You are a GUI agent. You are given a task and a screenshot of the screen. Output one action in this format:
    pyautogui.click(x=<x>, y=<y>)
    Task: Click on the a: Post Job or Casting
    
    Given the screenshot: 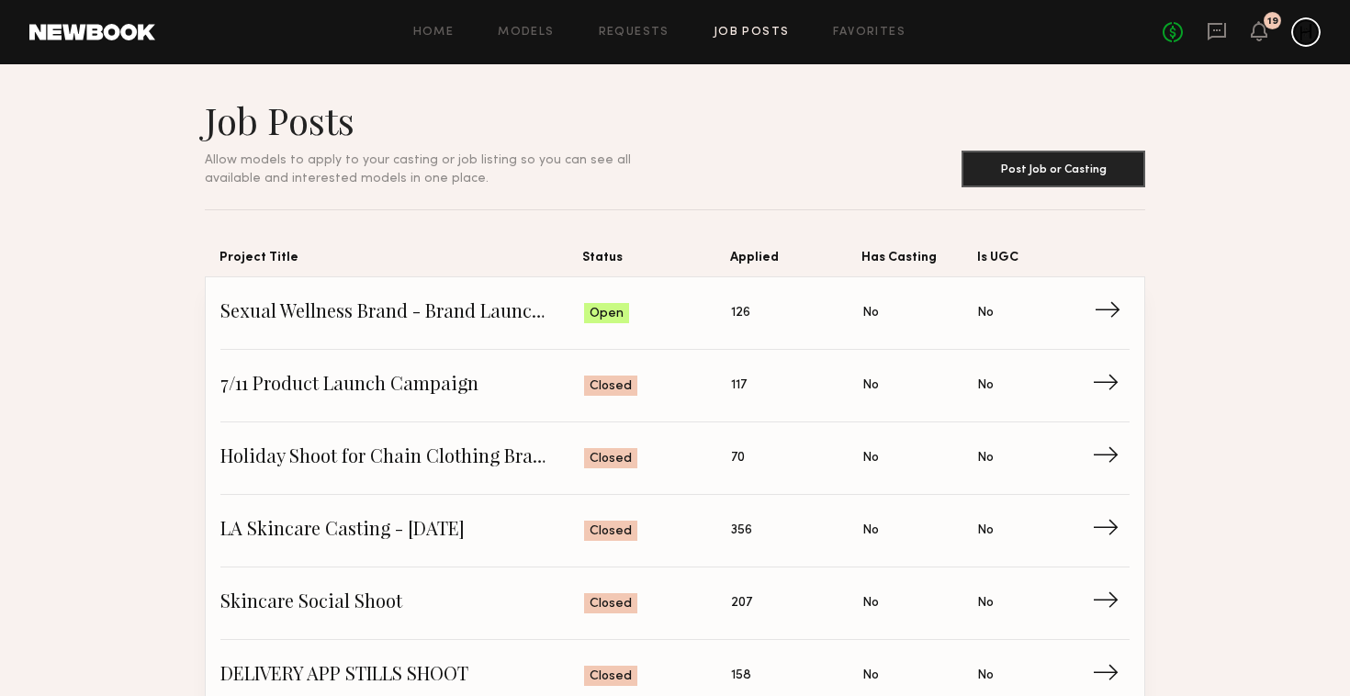 What is the action you would take?
    pyautogui.click(x=1053, y=169)
    